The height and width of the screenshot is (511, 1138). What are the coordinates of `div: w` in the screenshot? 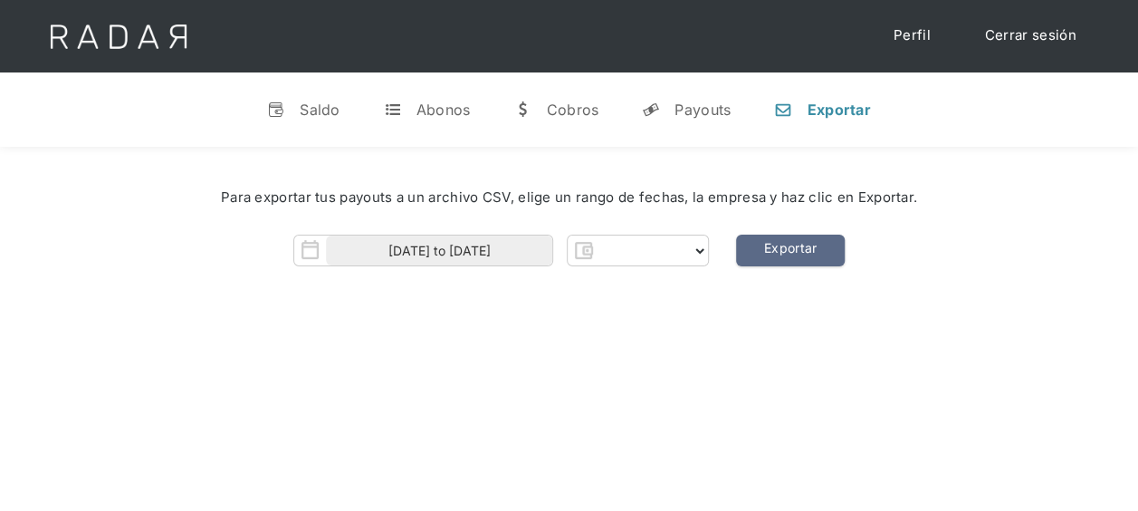 It's located at (523, 110).